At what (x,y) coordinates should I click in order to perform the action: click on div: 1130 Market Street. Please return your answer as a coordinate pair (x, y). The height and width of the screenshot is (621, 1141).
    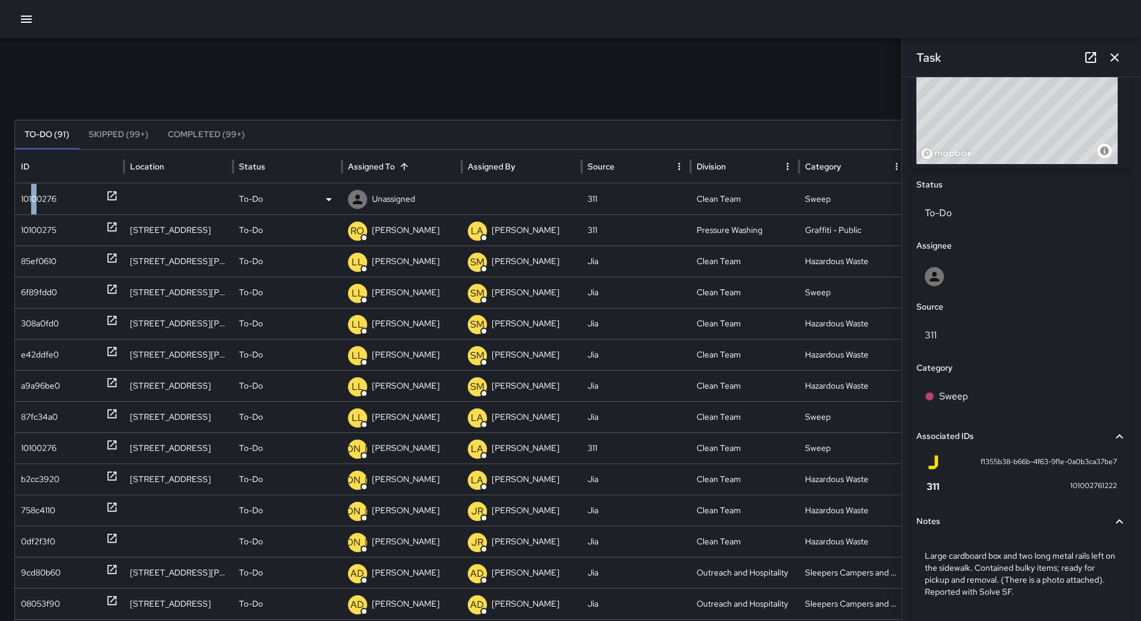
    Looking at the image, I should click on (179, 230).